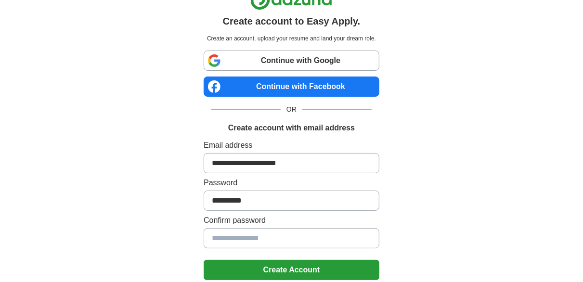  I want to click on p: Create an account, upload your resume and land your dream role., so click(291, 39).